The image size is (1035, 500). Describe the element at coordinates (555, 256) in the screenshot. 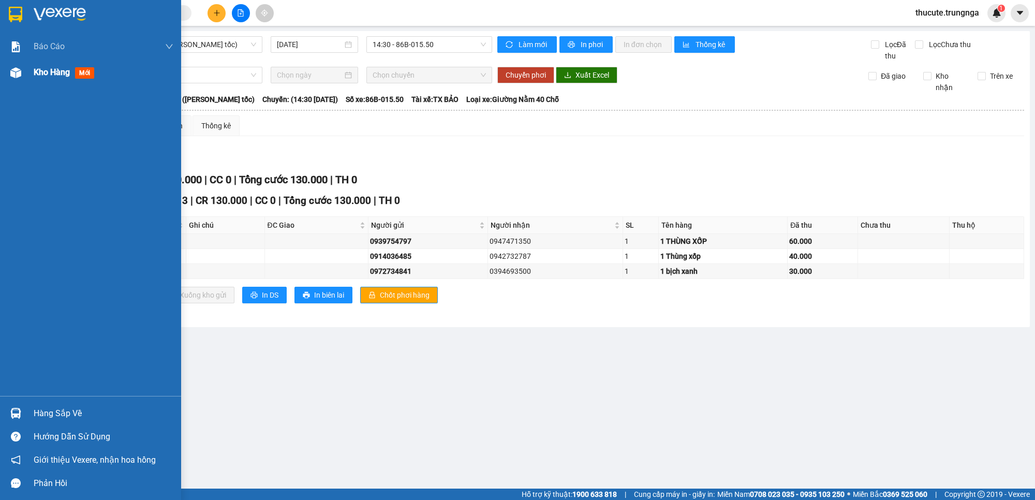

I see `div: 0942732787` at that location.